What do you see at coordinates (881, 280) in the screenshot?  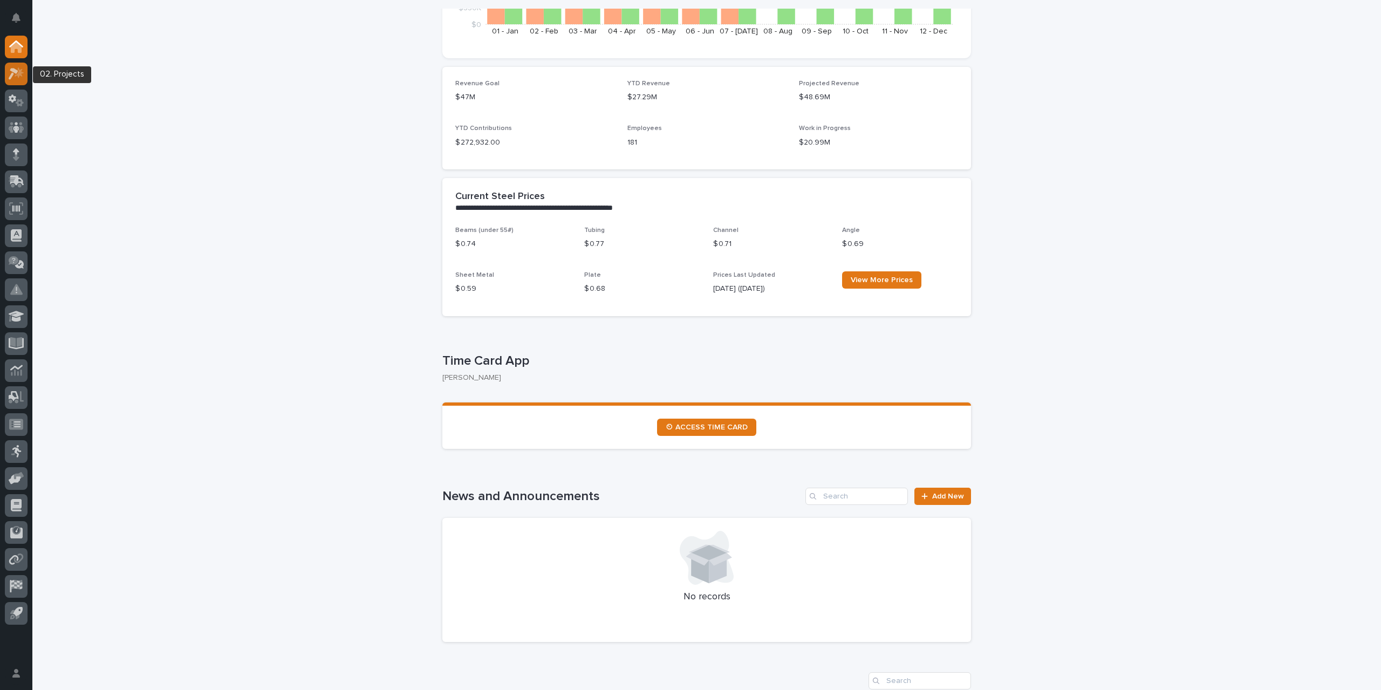 I see `a: View More Prices` at bounding box center [881, 280].